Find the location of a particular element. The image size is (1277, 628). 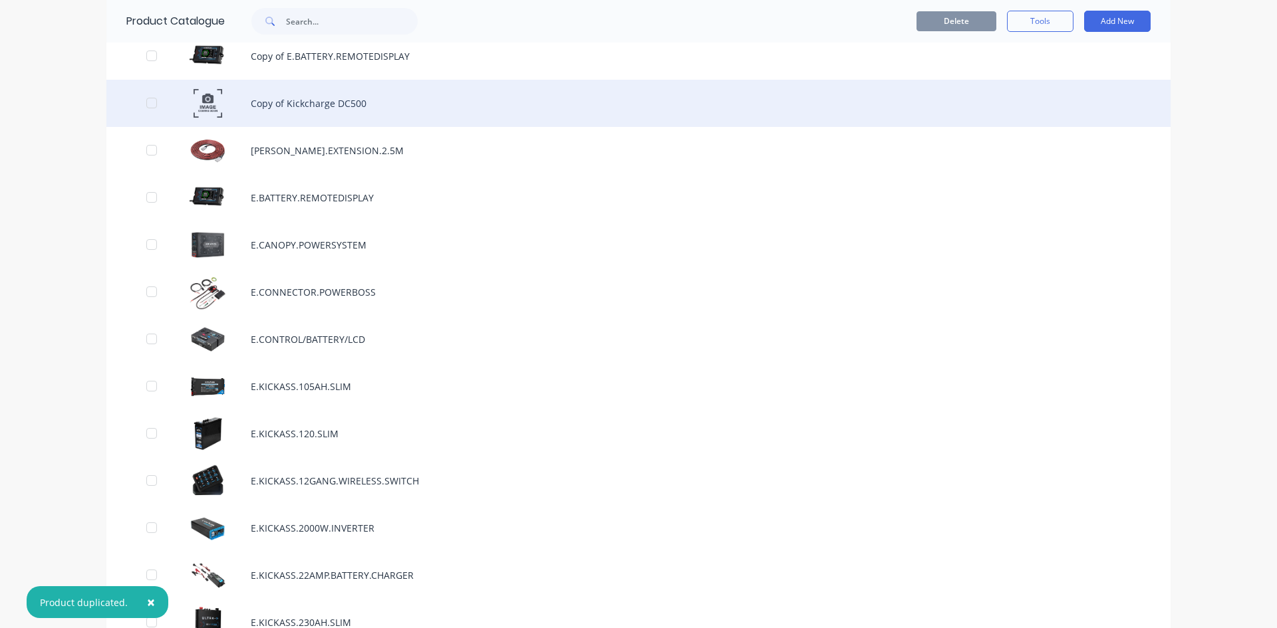

button: Close is located at coordinates (151, 602).